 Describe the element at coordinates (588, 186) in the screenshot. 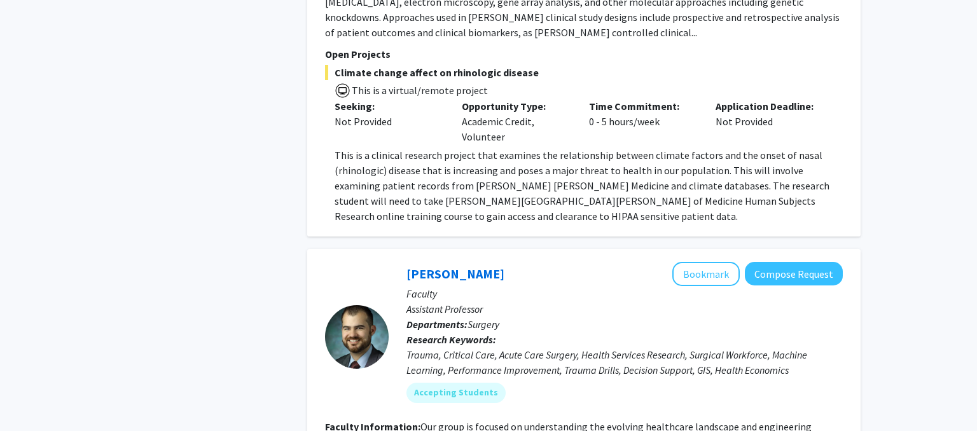

I see `p: This is a clinical research project that examines the relationship between climate factors and th...` at that location.